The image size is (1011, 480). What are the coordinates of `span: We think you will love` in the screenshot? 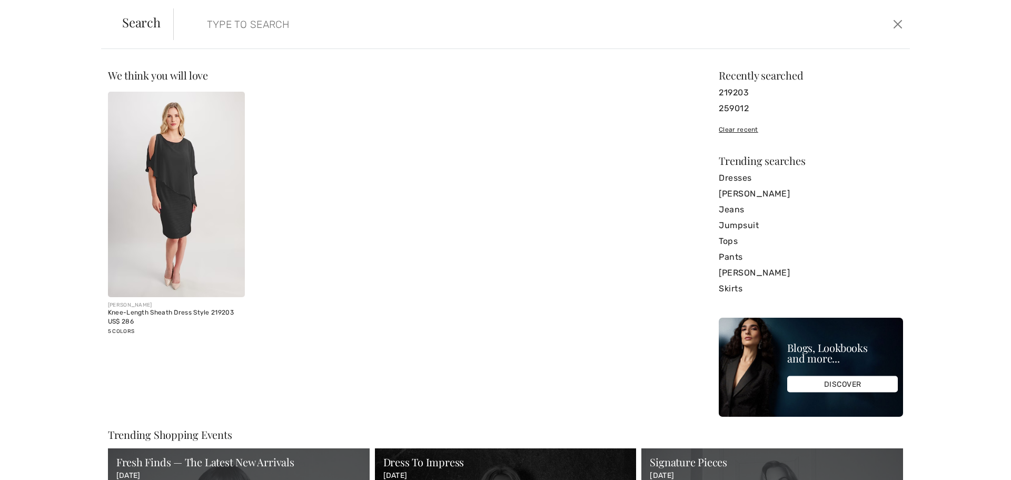 It's located at (158, 75).